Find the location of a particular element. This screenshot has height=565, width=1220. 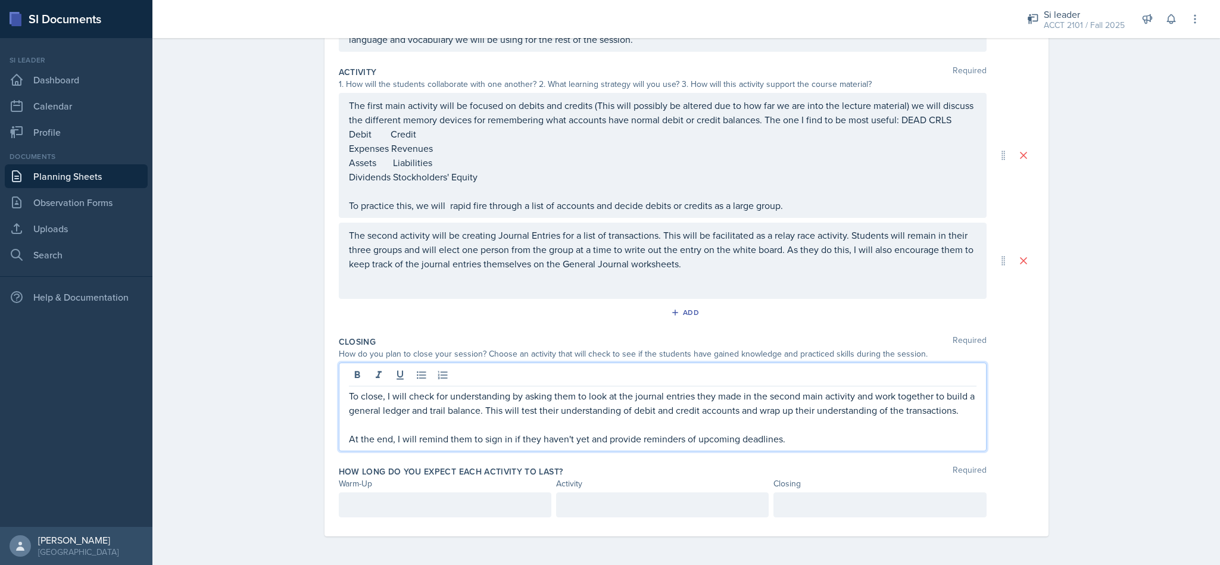

p: The second activity will be creating Journal Entries for a list of transactions. This will be fac... is located at coordinates (663, 250).